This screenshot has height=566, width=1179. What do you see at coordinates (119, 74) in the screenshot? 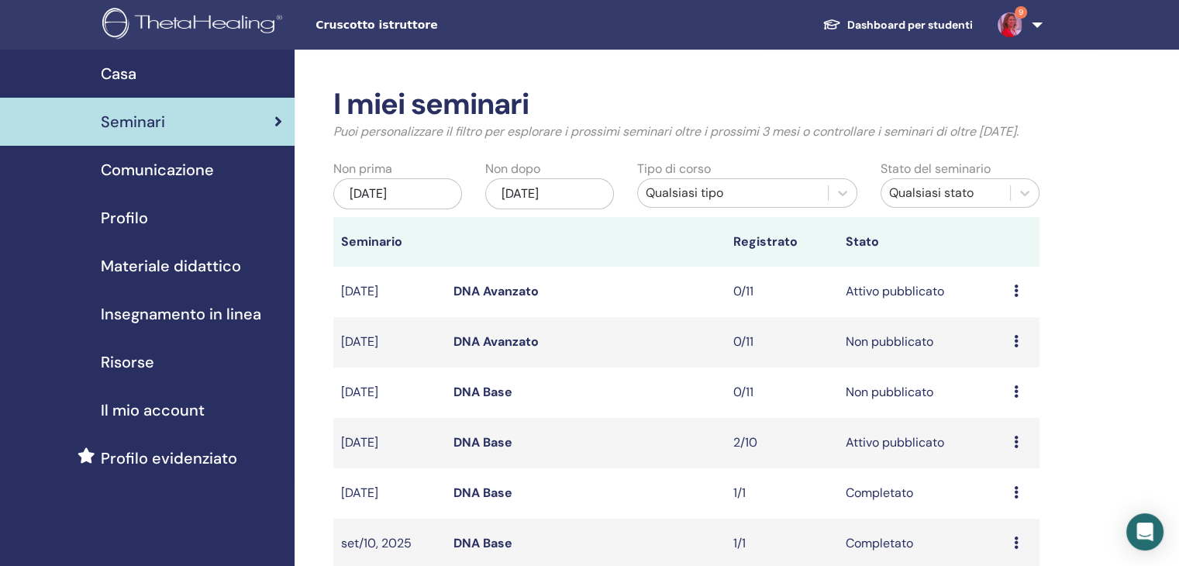
I see `span: Casa` at bounding box center [119, 74].